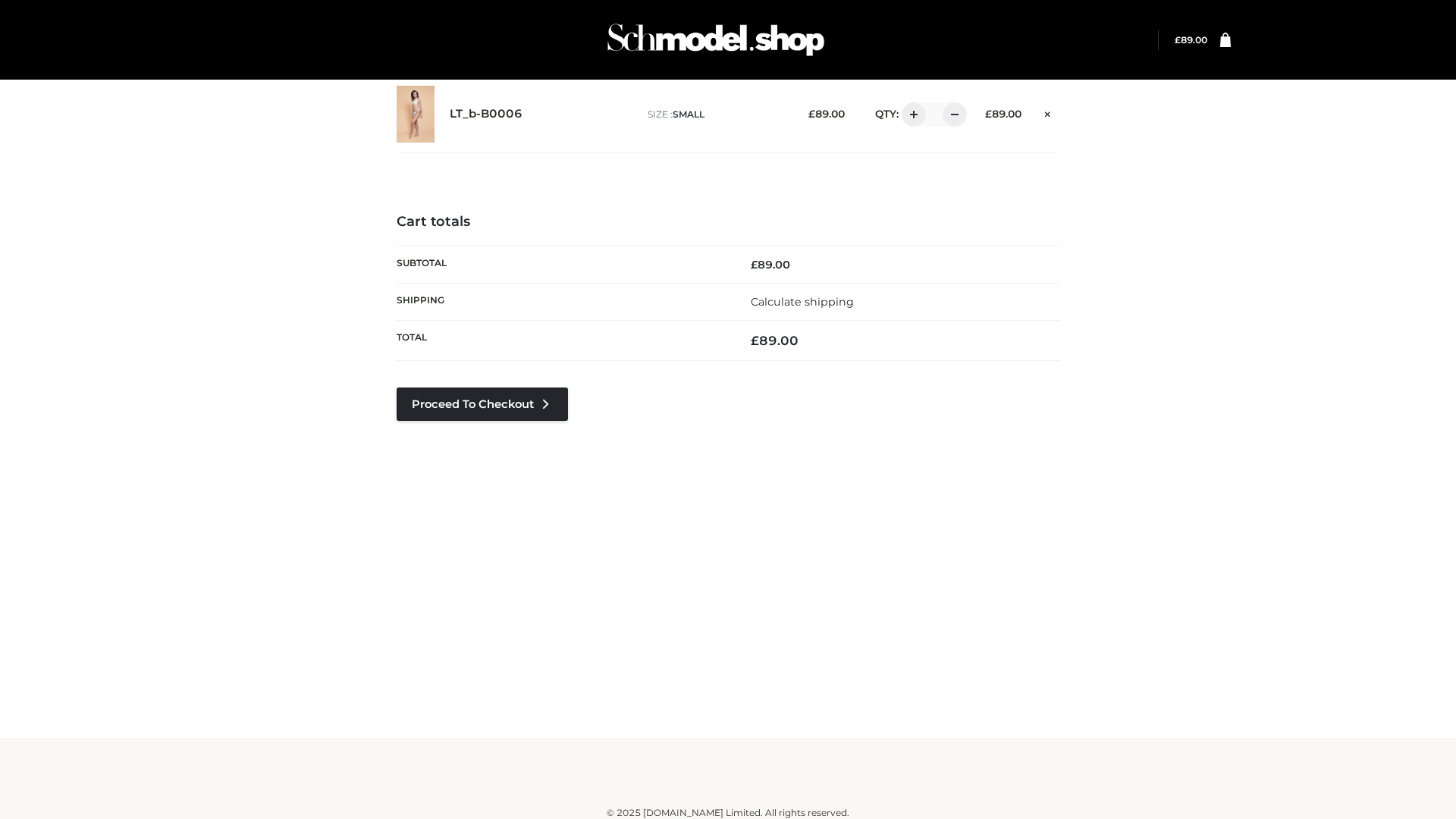 This screenshot has width=1456, height=819. What do you see at coordinates (715, 115) in the screenshot?
I see `p: size :` at bounding box center [715, 115].